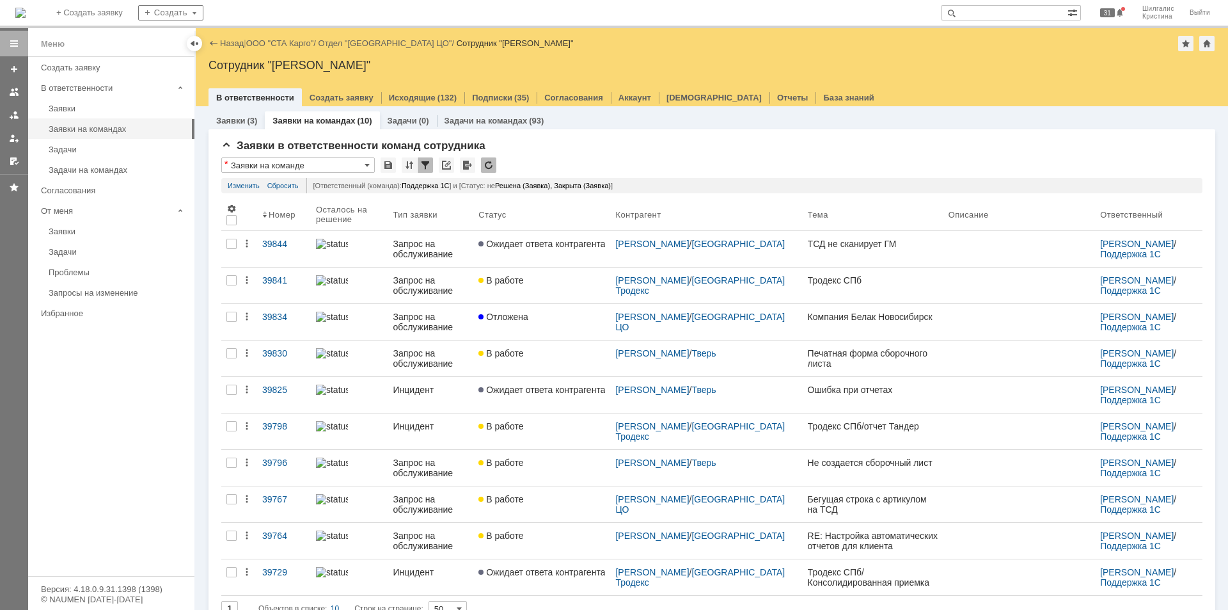 This screenshot has height=610, width=1228. Describe the element at coordinates (873, 426) in the screenshot. I see `div: Тродекс СПб/отчет Тандер` at that location.